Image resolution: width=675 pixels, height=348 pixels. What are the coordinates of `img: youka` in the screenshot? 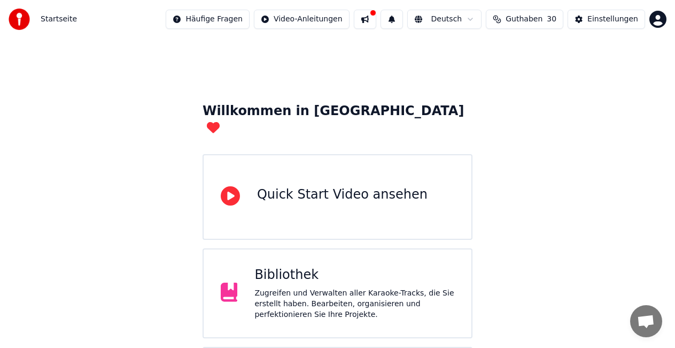 It's located at (19, 19).